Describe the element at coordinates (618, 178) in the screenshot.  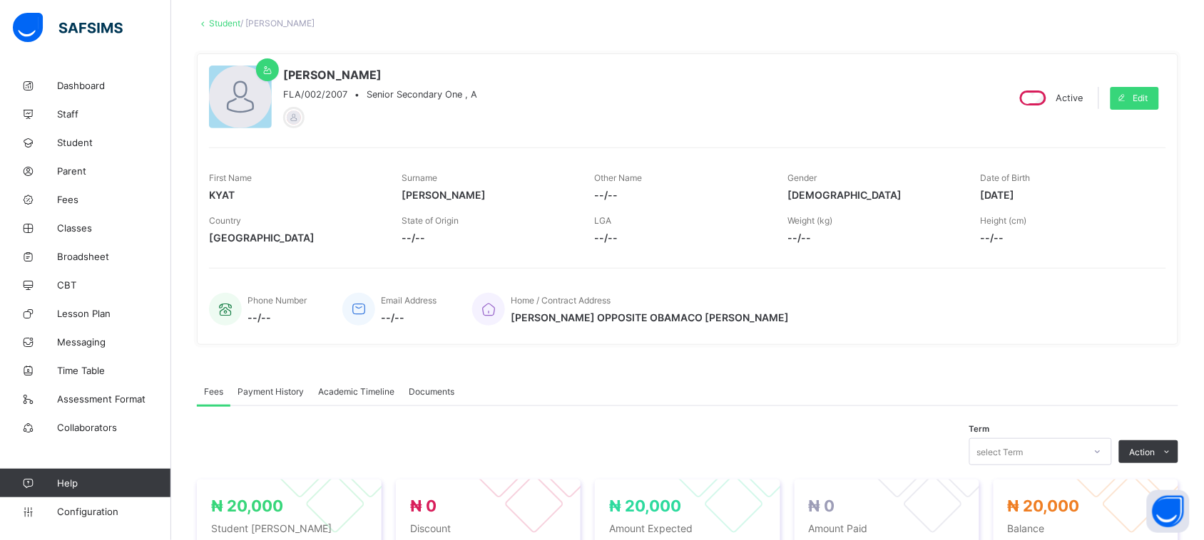
I see `span: Other Name` at that location.